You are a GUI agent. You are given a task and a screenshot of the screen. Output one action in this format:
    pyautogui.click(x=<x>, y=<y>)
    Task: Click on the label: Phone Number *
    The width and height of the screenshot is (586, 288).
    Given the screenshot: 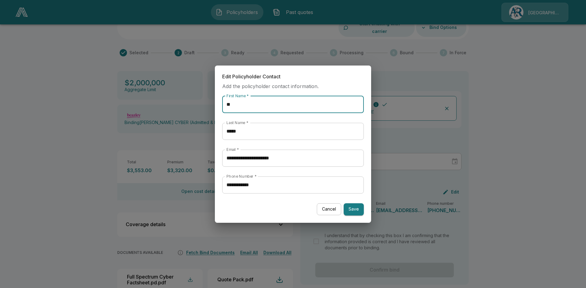 What is the action you would take?
    pyautogui.click(x=241, y=176)
    